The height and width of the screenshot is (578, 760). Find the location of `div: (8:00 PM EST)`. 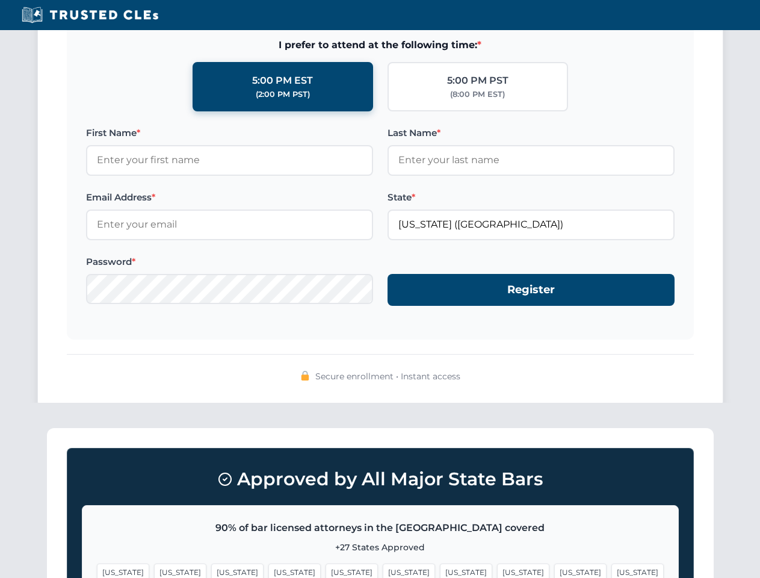

div: (8:00 PM EST) is located at coordinates (477, 94).